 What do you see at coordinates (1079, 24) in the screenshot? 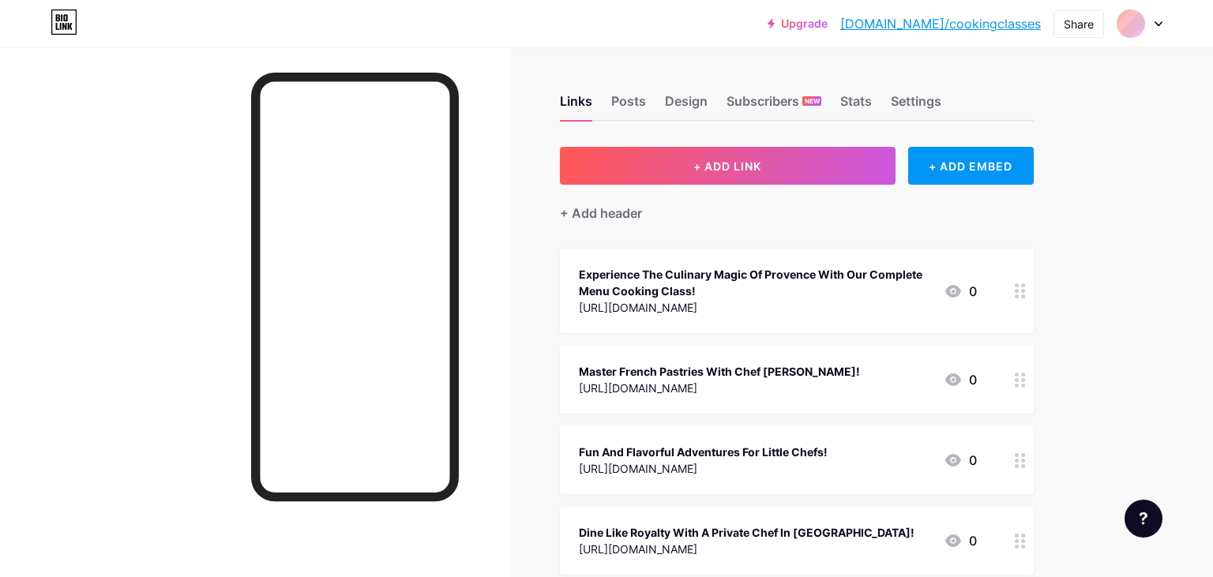
I see `div: Share` at bounding box center [1079, 24].